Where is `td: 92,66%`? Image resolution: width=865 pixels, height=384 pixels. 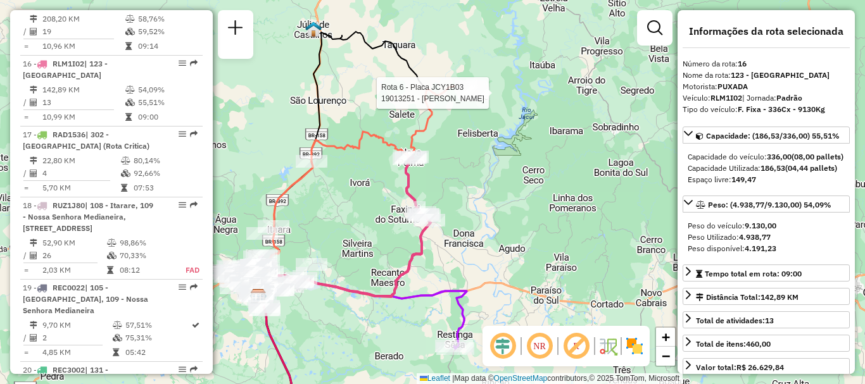 td: 92,66% is located at coordinates (165, 173).